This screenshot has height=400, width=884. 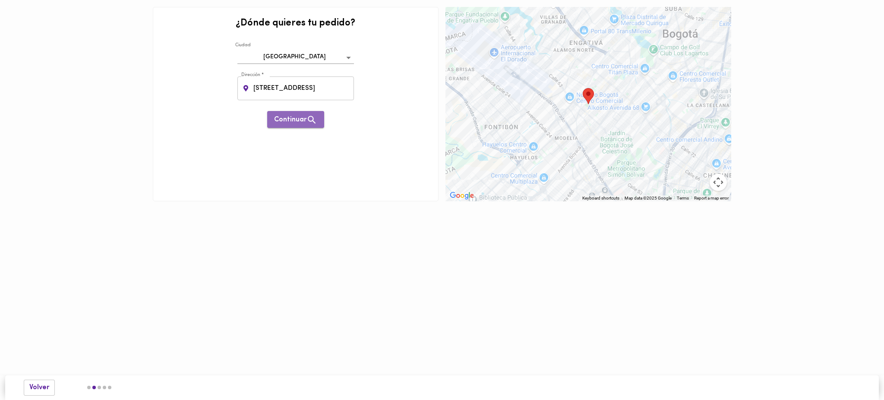 What do you see at coordinates (462, 196) in the screenshot?
I see `img: Google` at bounding box center [462, 196].